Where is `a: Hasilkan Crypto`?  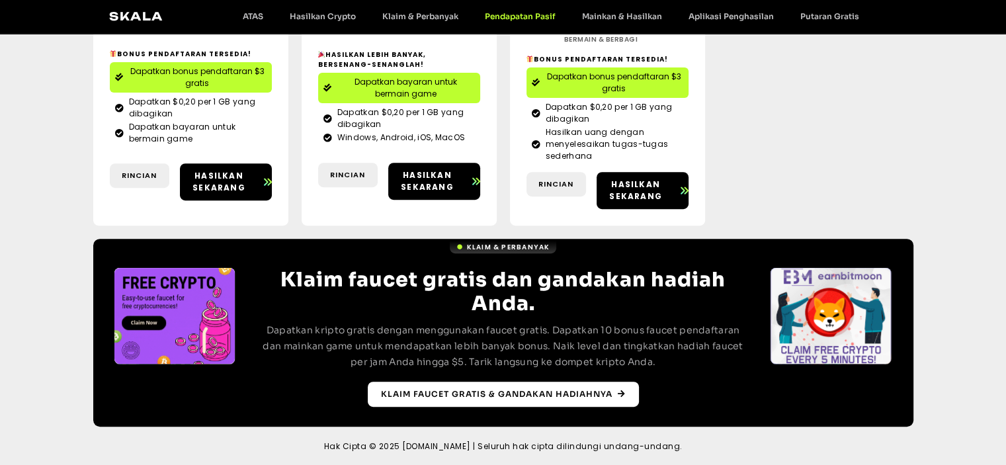 a: Hasilkan Crypto is located at coordinates (323, 16).